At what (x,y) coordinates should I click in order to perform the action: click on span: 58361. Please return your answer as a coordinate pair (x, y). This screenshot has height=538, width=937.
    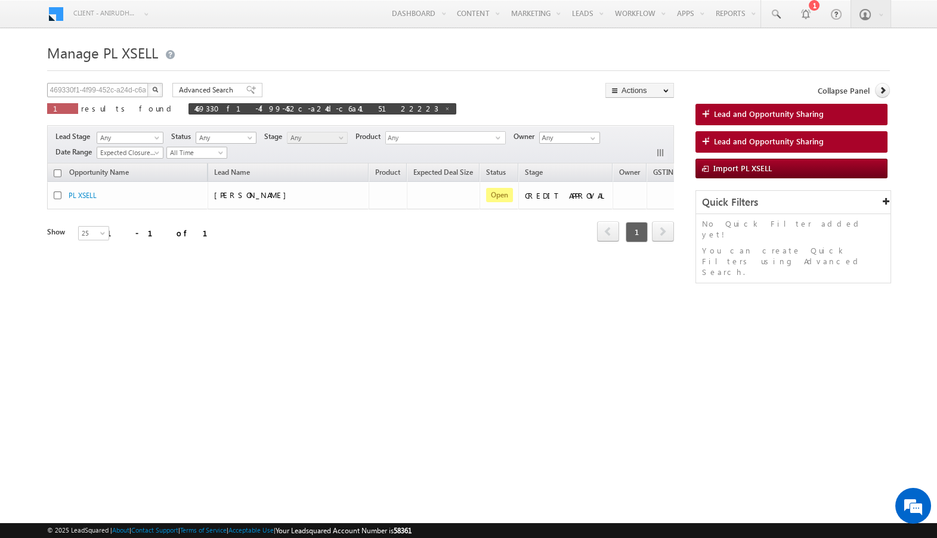
    Looking at the image, I should click on (403, 530).